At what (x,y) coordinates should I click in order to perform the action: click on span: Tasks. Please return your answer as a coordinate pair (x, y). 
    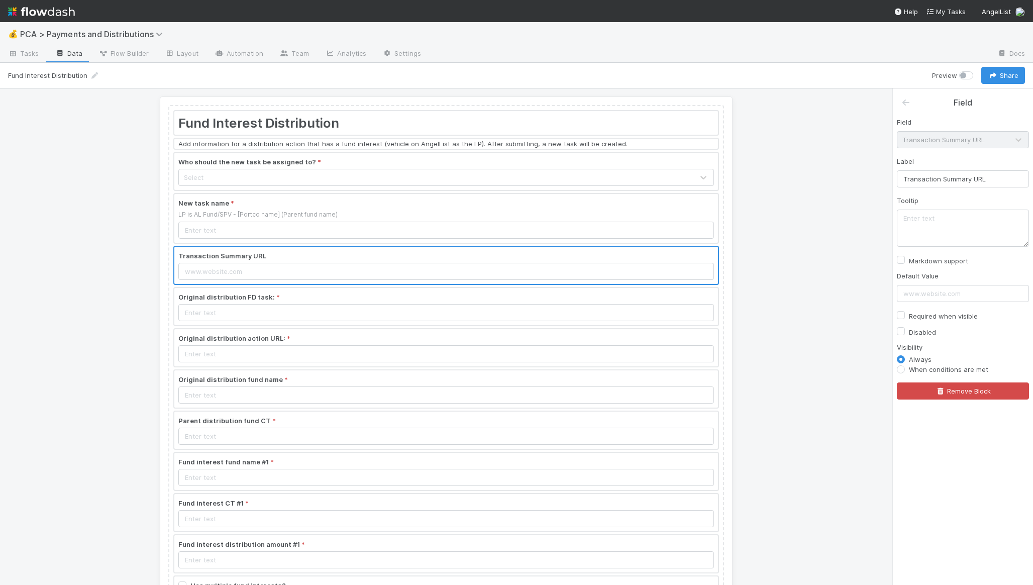
    Looking at the image, I should click on (24, 53).